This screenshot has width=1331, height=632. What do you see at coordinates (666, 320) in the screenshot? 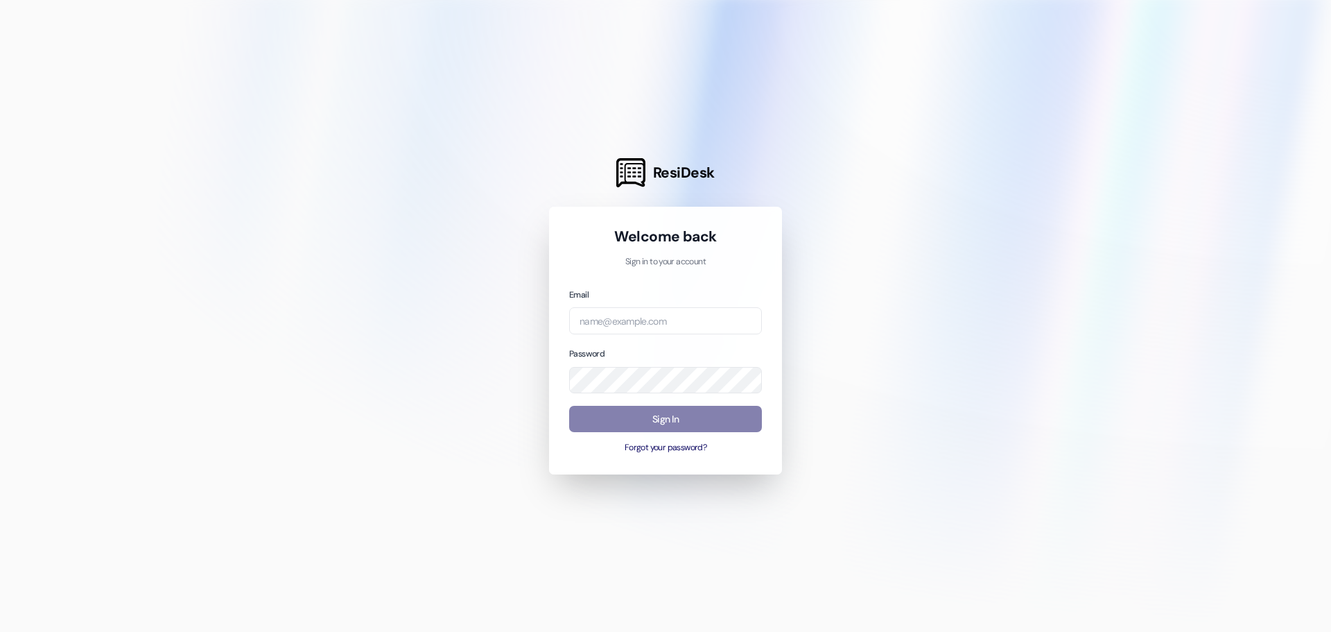
I see `input: name@example.com` at bounding box center [666, 320].